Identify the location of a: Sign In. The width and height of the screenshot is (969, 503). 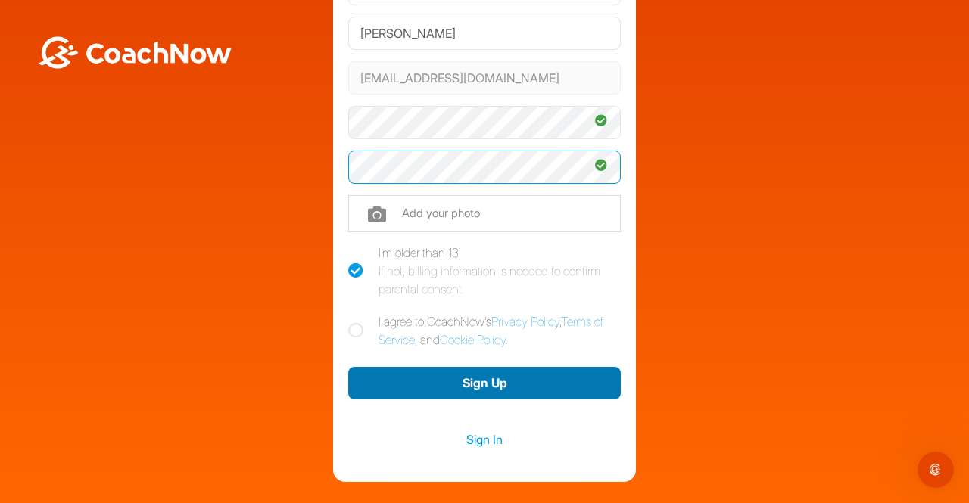
(484, 440).